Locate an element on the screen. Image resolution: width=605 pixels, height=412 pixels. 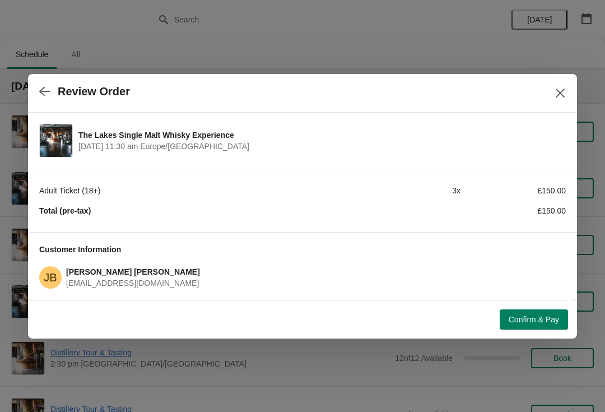
img: The Lakes Single Malt Whisky Experience | | December 6 | 11:30 am Europe/London is located at coordinates (56, 141).